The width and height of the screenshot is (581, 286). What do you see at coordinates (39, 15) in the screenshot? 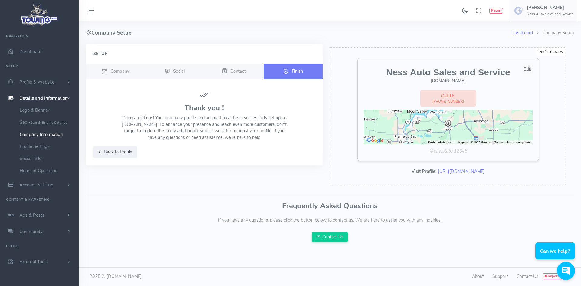
I see `img: logo` at bounding box center [39, 15].